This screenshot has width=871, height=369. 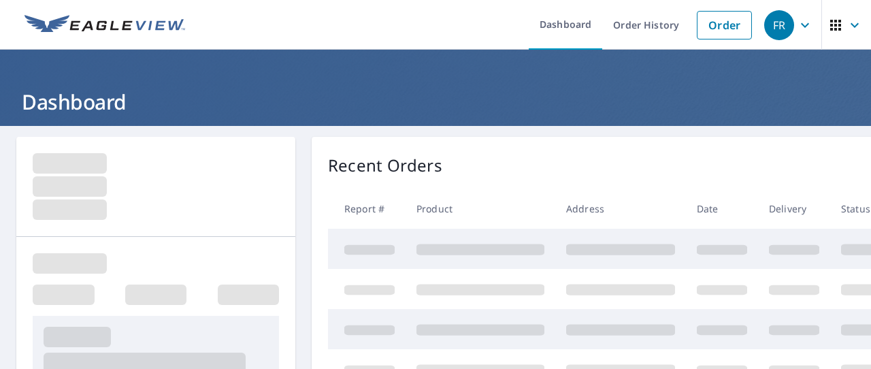 What do you see at coordinates (105, 25) in the screenshot?
I see `img: EV Logo` at bounding box center [105, 25].